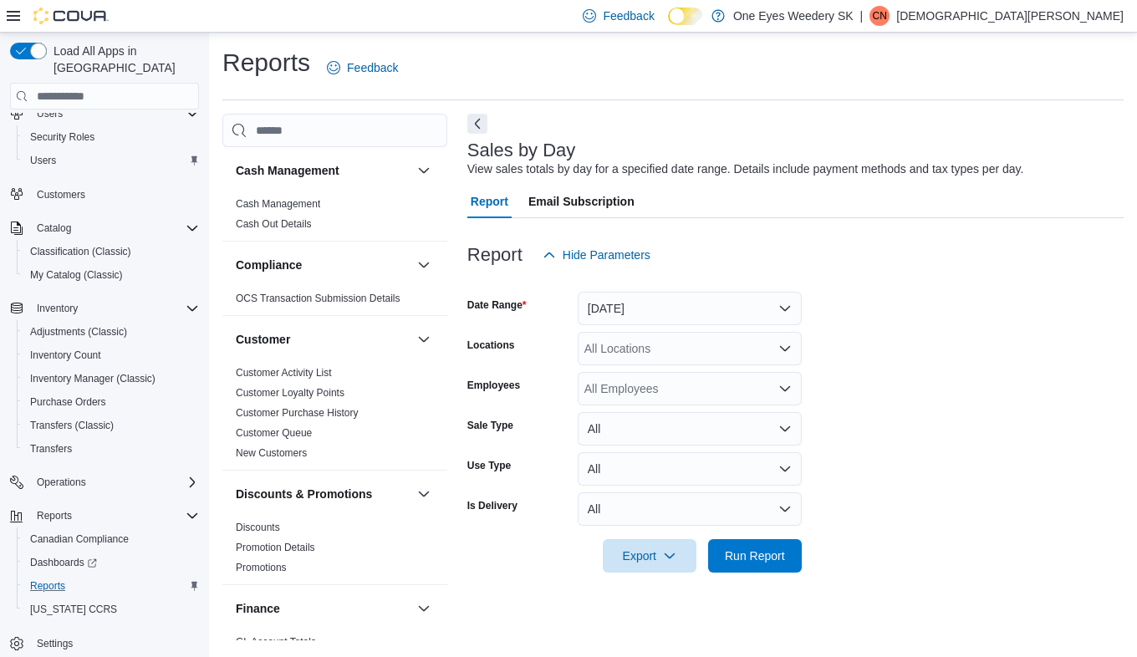 This screenshot has height=657, width=1137. What do you see at coordinates (793, 16) in the screenshot?
I see `p: One Eyes Weedery SK` at bounding box center [793, 16].